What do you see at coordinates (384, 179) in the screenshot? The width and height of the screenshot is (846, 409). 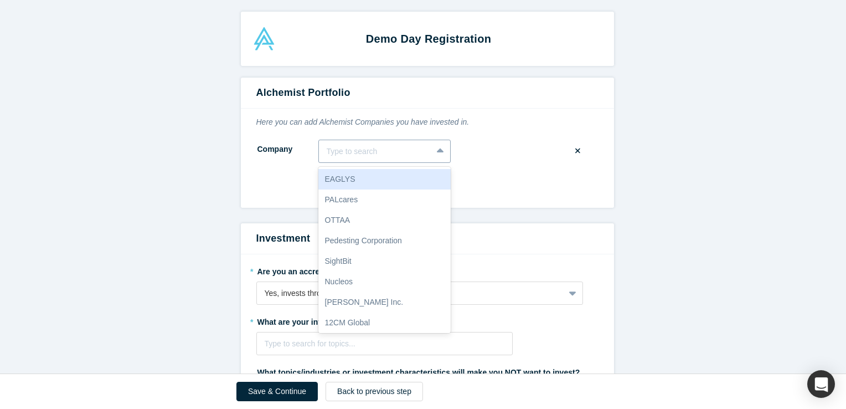 I see `div: EAGLYS` at bounding box center [384, 179].